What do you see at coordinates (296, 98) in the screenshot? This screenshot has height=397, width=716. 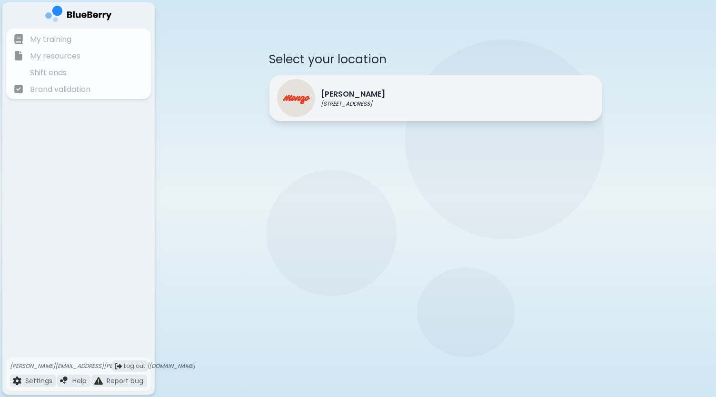 I see `img: Monzo logo` at bounding box center [296, 98].